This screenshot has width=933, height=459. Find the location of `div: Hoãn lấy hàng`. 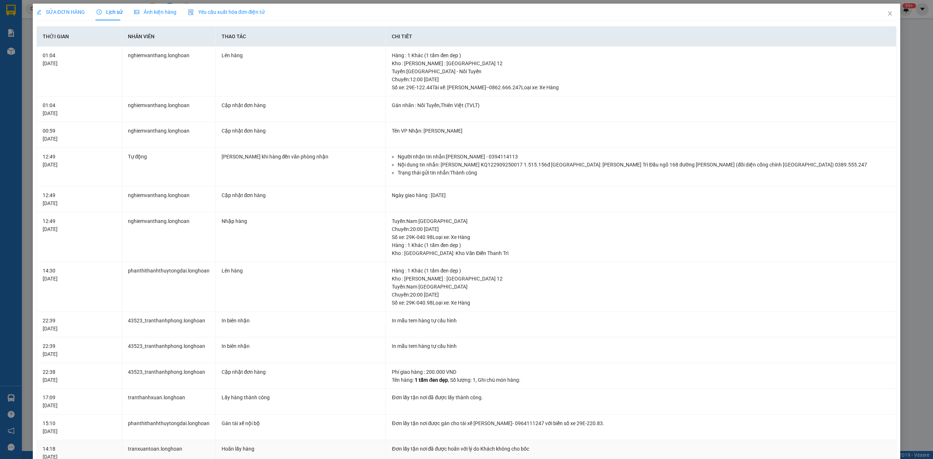

div: Hoãn lấy hàng is located at coordinates (301, 449).